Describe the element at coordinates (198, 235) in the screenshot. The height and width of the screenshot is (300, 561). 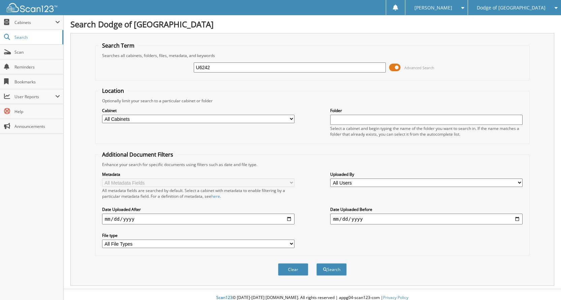
I see `label: File type` at that location.